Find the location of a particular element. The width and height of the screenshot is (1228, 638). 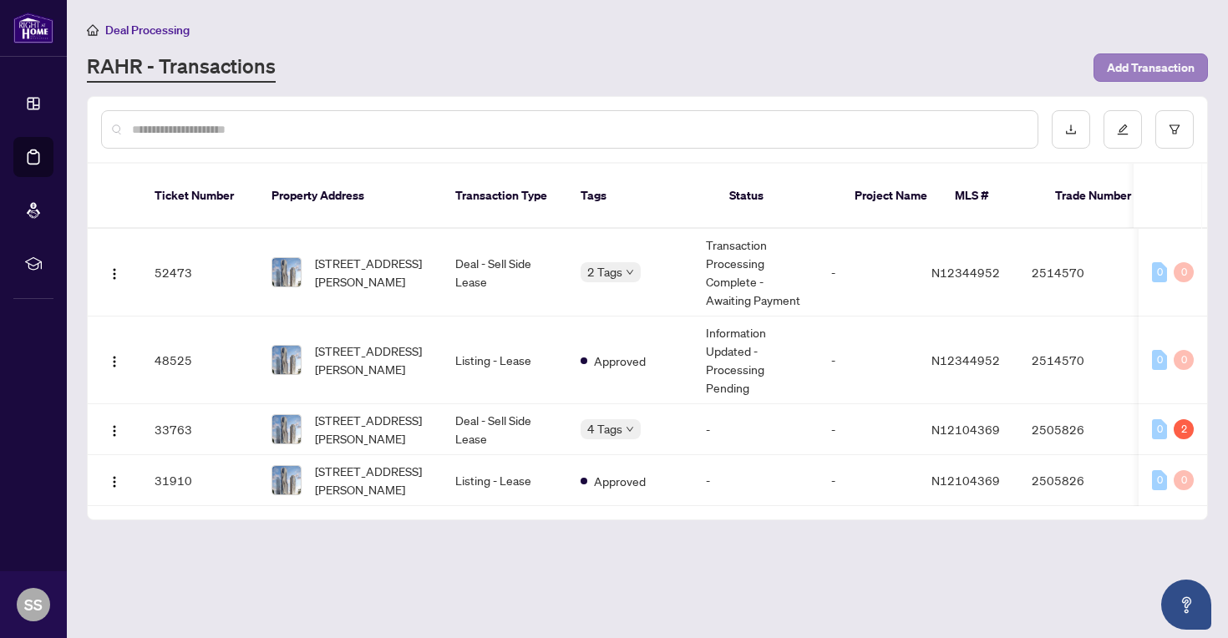

td: Information Updated - Processing Pending is located at coordinates (755, 360).